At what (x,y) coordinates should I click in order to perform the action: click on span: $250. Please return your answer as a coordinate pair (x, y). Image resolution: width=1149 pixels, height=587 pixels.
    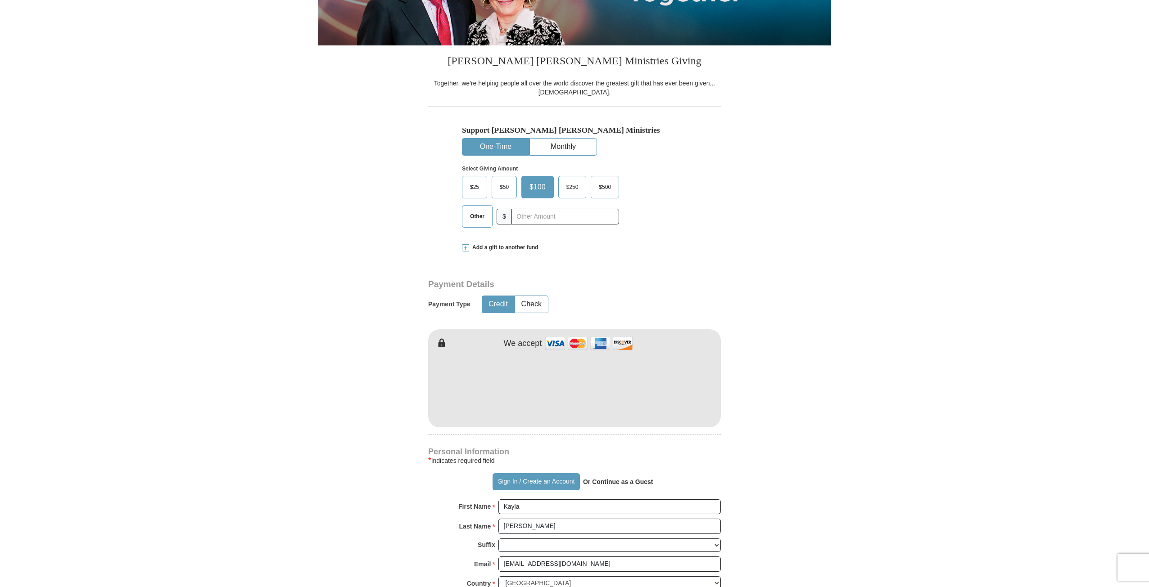
    Looking at the image, I should click on (572, 187).